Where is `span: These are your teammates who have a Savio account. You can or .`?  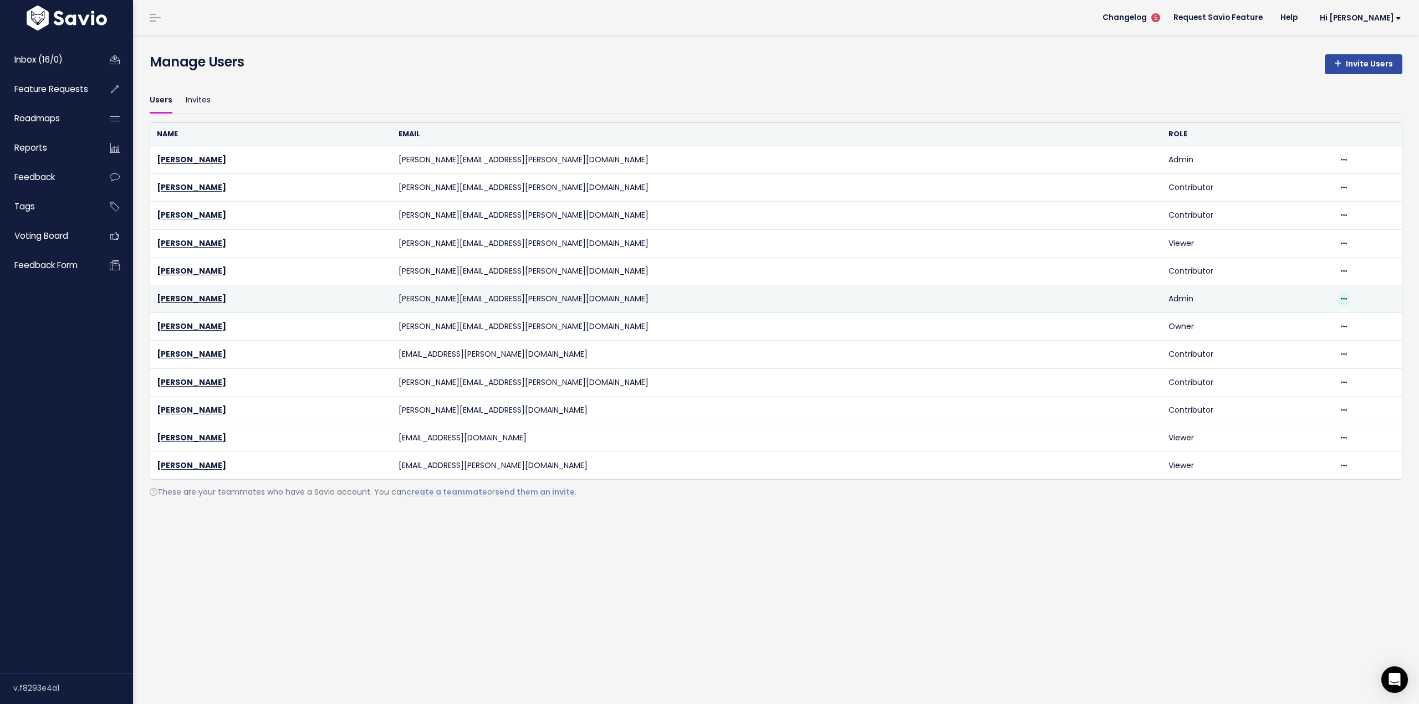
span: These are your teammates who have a Savio account. You can or . is located at coordinates (363, 492).